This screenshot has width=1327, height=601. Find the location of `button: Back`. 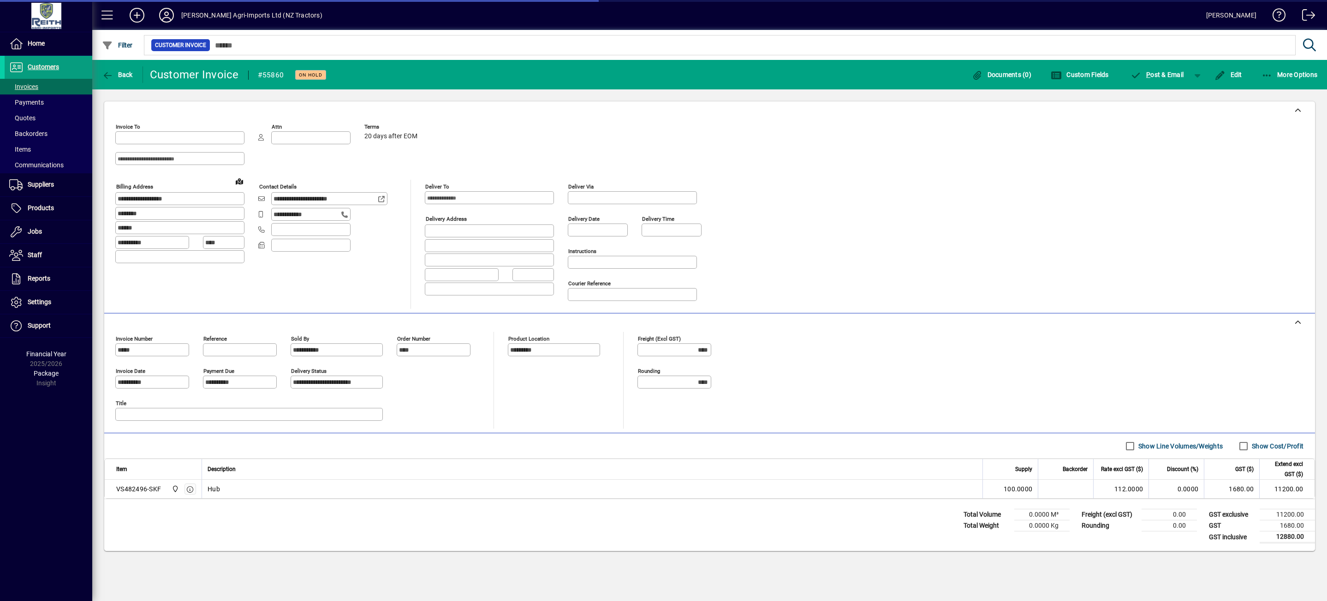

button: Back is located at coordinates (117, 75).